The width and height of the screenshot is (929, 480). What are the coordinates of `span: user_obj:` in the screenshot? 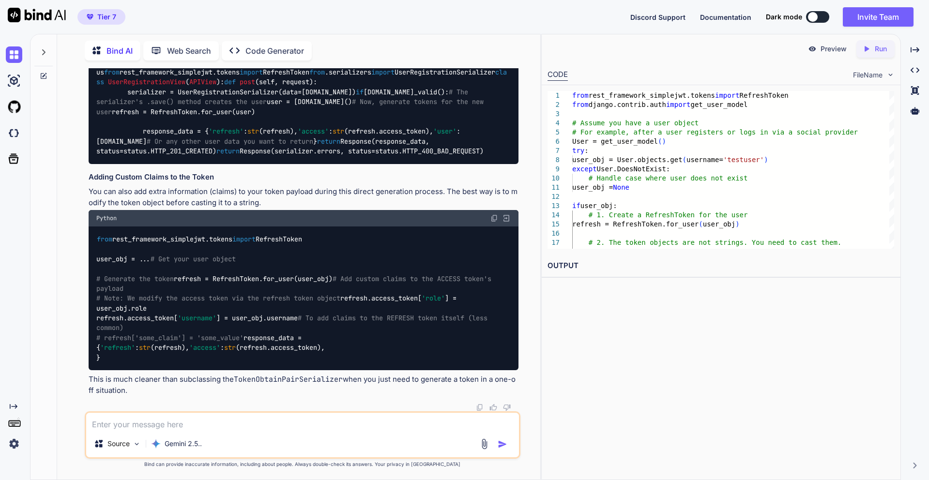 It's located at (599, 206).